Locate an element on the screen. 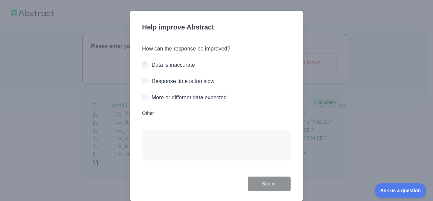  button: Submit is located at coordinates (269, 183).